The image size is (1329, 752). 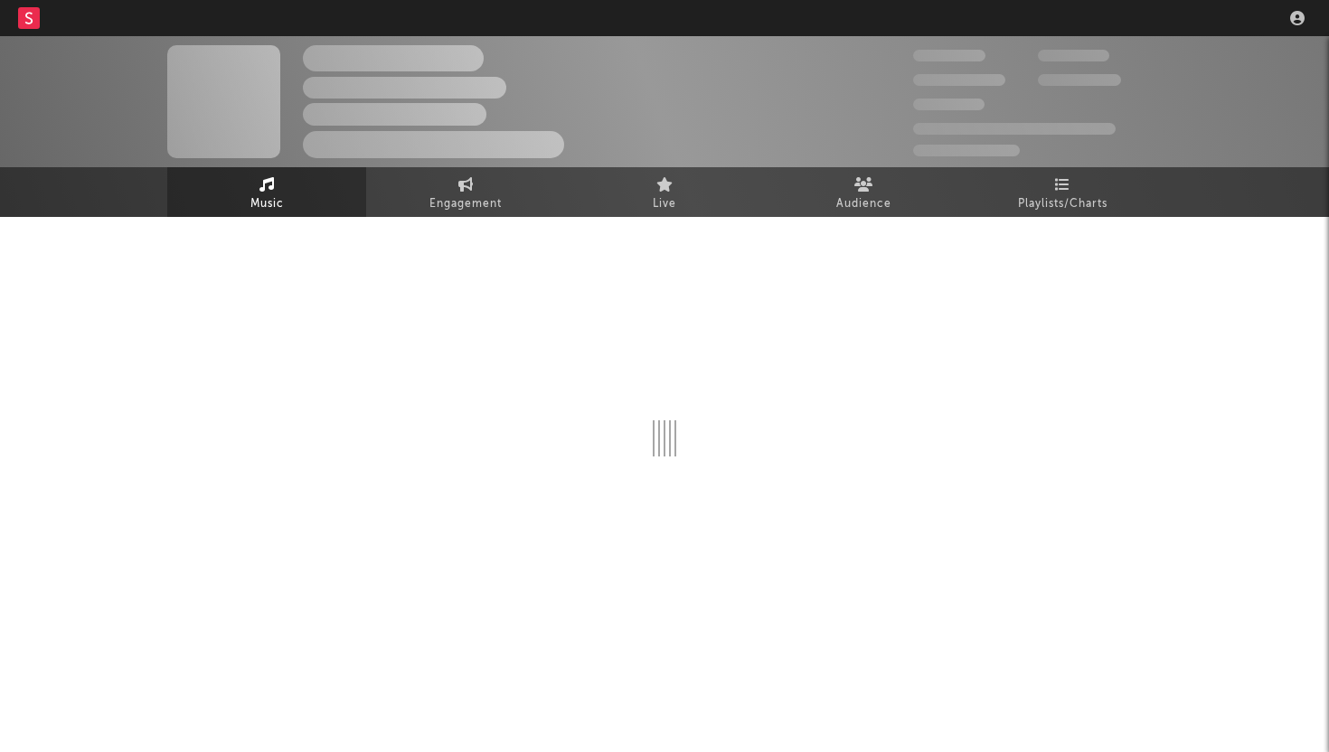 What do you see at coordinates (864, 192) in the screenshot?
I see `a: Audience` at bounding box center [864, 192].